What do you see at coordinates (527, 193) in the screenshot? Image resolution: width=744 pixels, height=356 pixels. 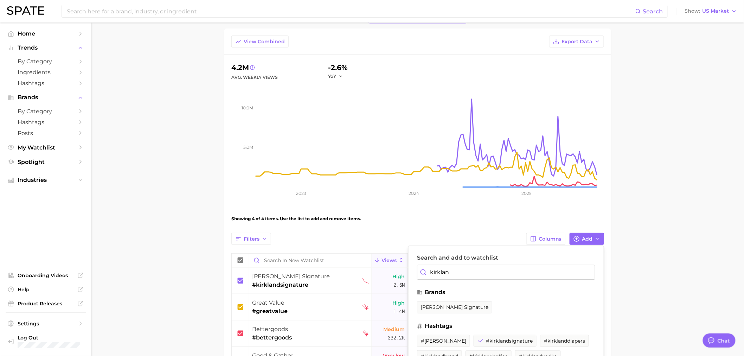 I see `tspan: 2025` at bounding box center [527, 193].